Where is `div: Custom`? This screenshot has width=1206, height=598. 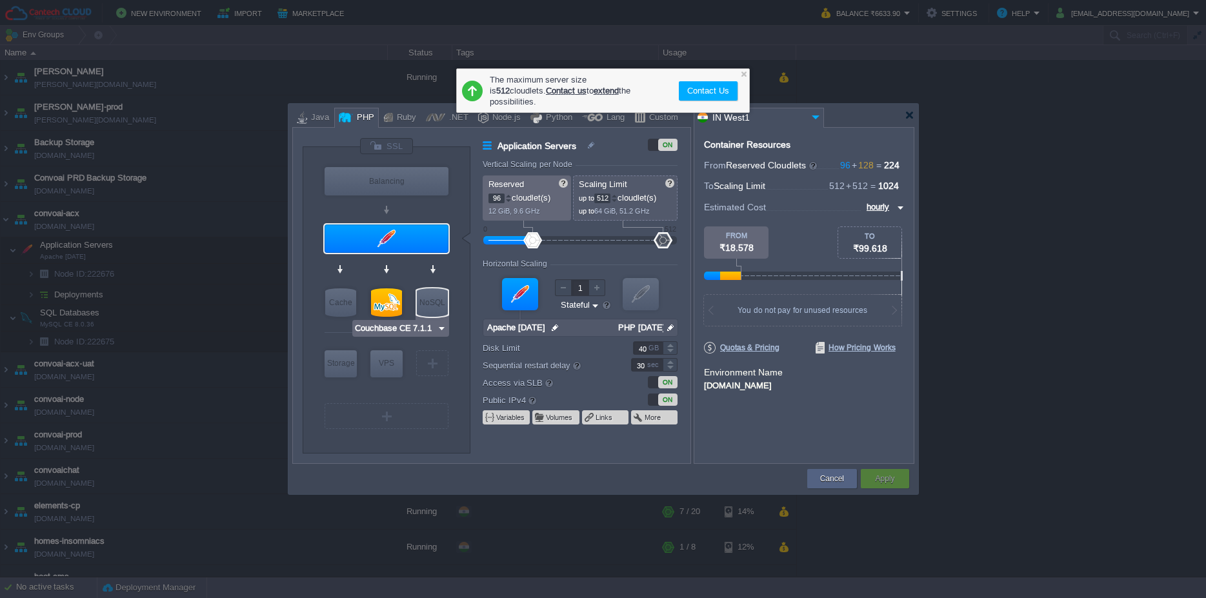 div: Custom is located at coordinates (661, 118).